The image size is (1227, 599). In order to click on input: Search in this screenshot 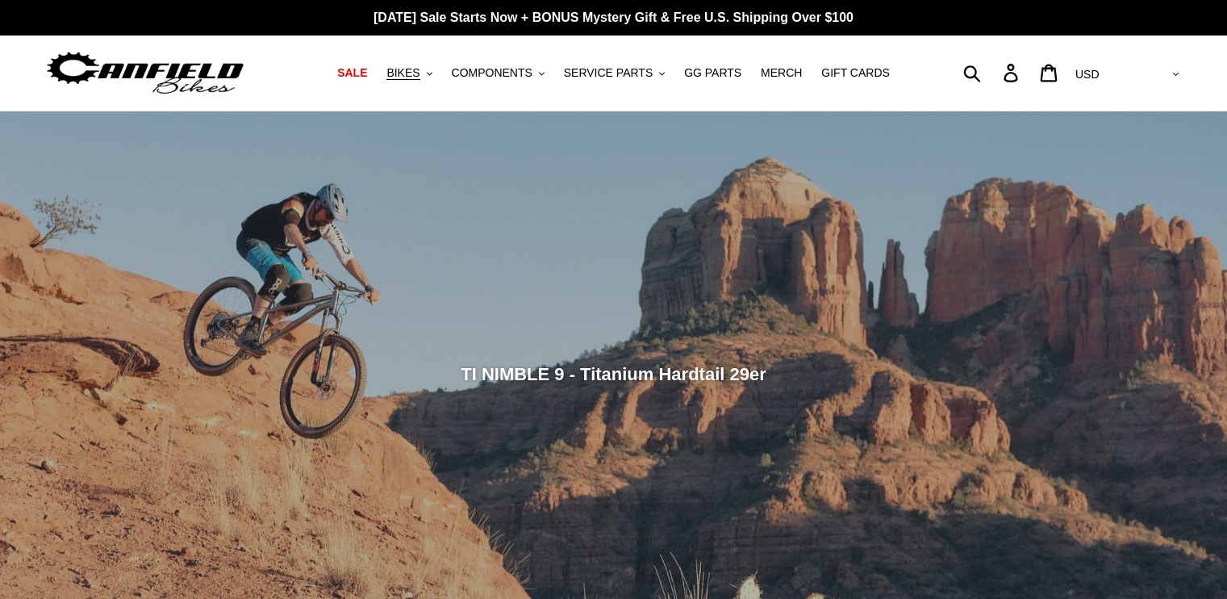, I will do `click(993, 73)`.